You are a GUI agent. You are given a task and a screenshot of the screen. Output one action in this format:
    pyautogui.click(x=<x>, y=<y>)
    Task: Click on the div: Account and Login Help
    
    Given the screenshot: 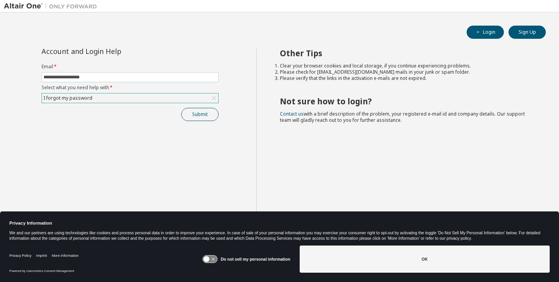 What is the action you would take?
    pyautogui.click(x=112, y=51)
    